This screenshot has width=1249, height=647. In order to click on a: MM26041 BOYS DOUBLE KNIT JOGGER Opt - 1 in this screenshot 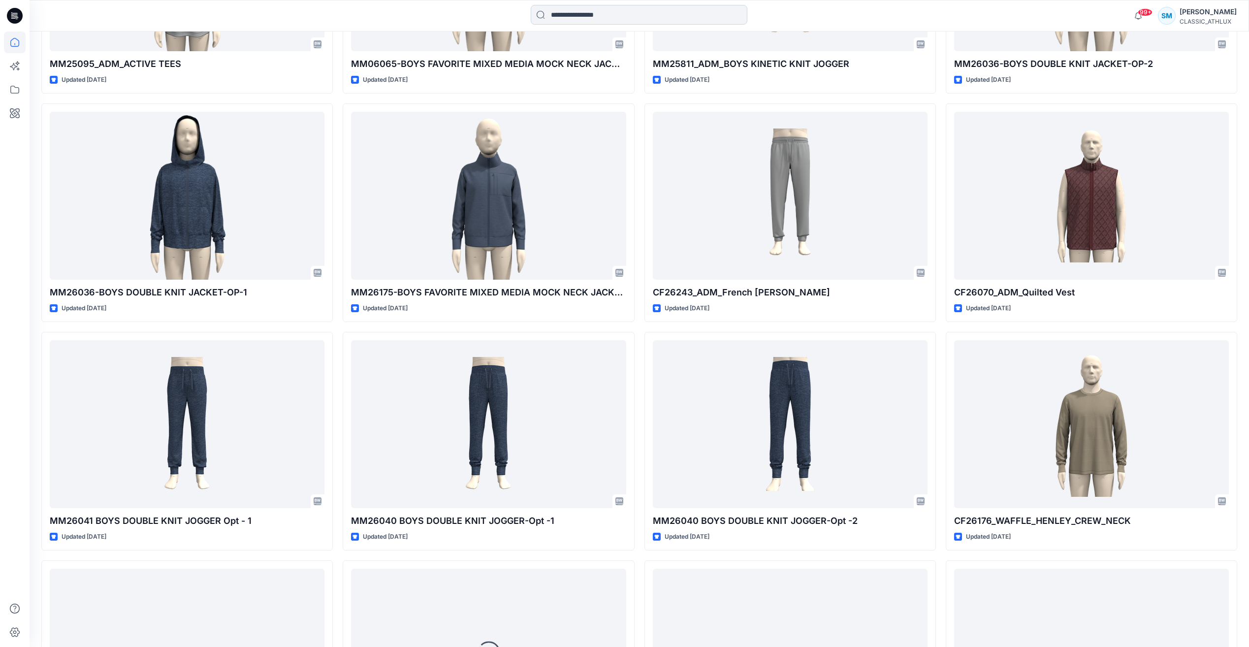, I will do `click(187, 424)`.